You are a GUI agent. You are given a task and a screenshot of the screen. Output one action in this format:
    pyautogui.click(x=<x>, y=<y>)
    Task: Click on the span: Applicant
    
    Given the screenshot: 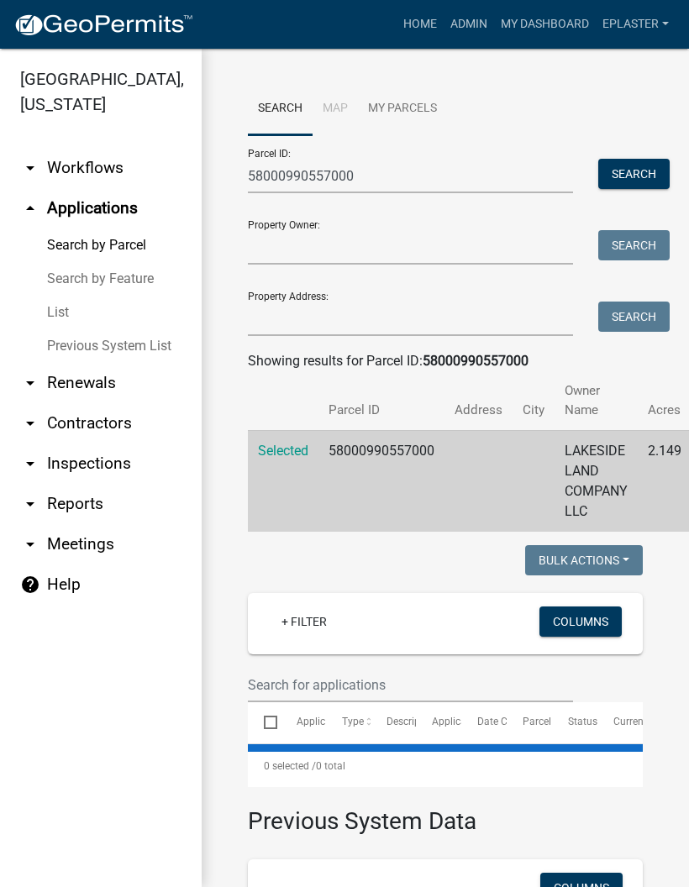 What is the action you would take?
    pyautogui.click(x=454, y=722)
    